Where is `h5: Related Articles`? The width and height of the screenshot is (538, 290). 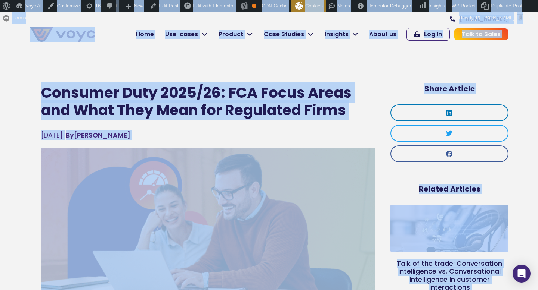
h5: Related Articles is located at coordinates (449, 189).